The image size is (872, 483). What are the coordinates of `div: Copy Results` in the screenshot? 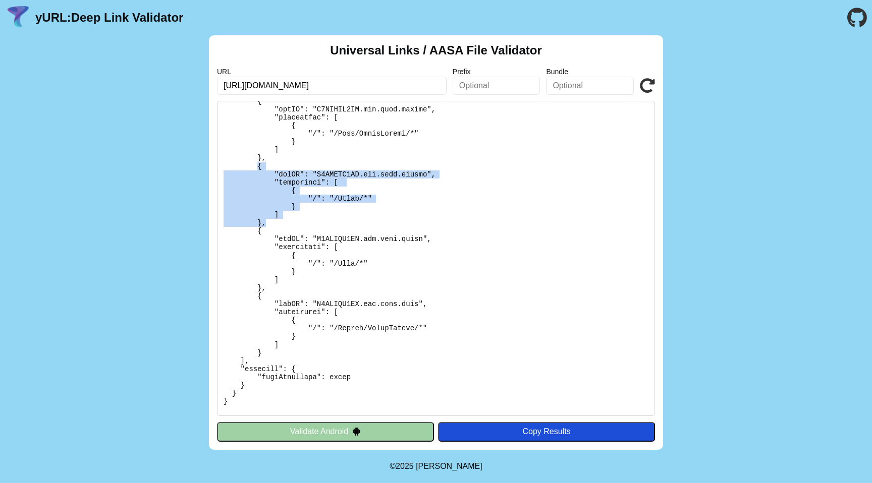 It's located at (547, 432).